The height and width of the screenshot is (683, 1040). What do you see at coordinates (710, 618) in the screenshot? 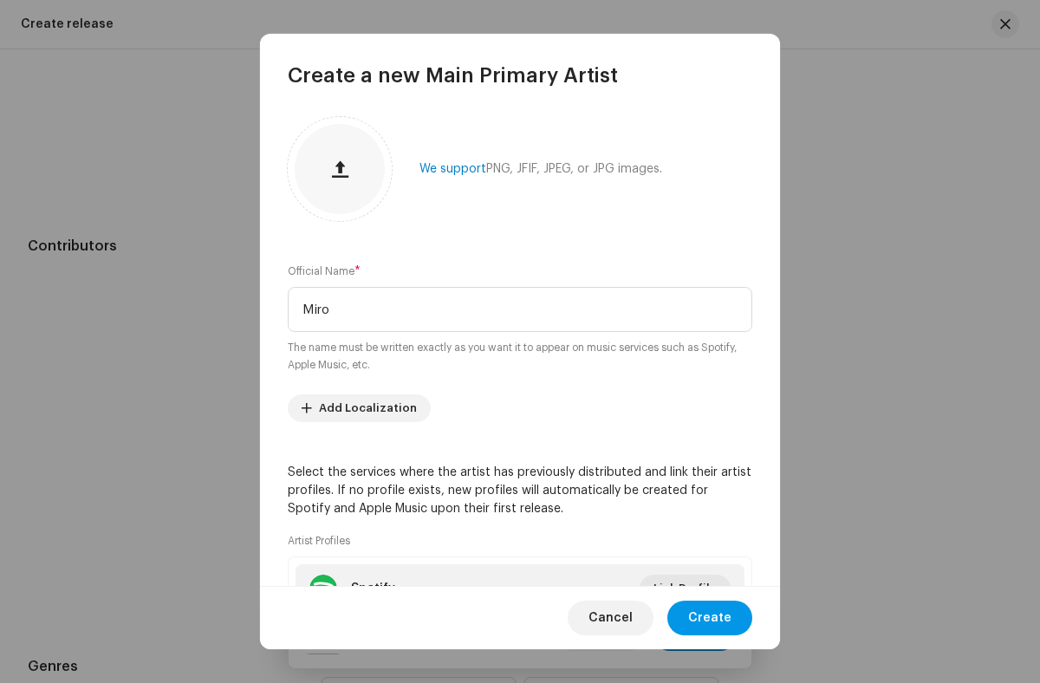
I see `span: Create` at bounding box center [710, 618].